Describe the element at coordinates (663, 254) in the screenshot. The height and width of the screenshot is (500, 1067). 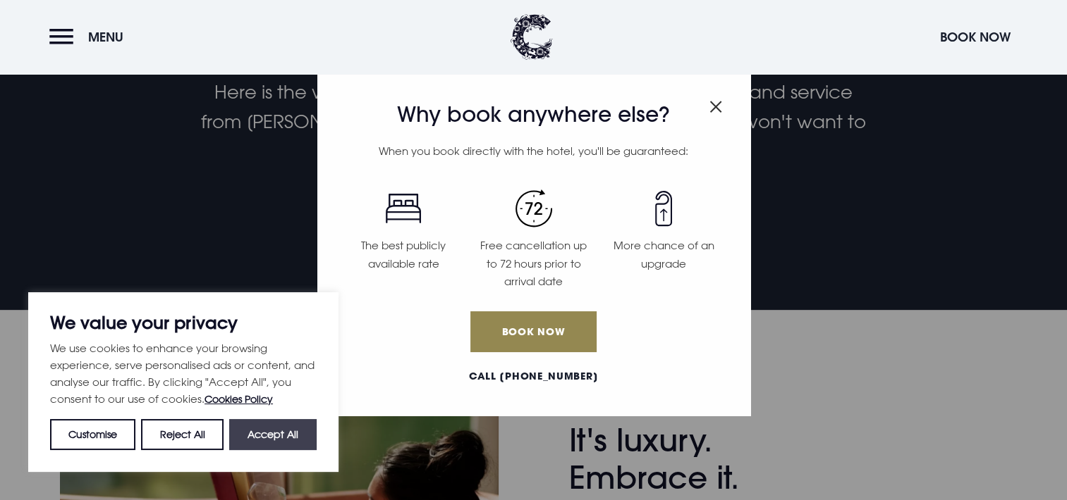
I see `p: More chance of an upgrade` at that location.